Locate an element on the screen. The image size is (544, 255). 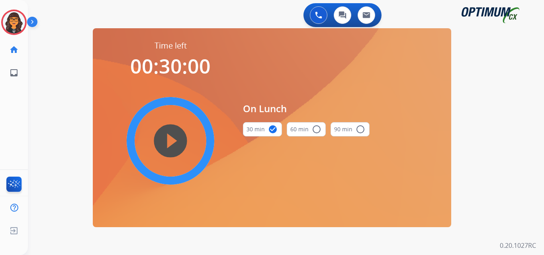
span: 00:30:00 is located at coordinates (170, 66).